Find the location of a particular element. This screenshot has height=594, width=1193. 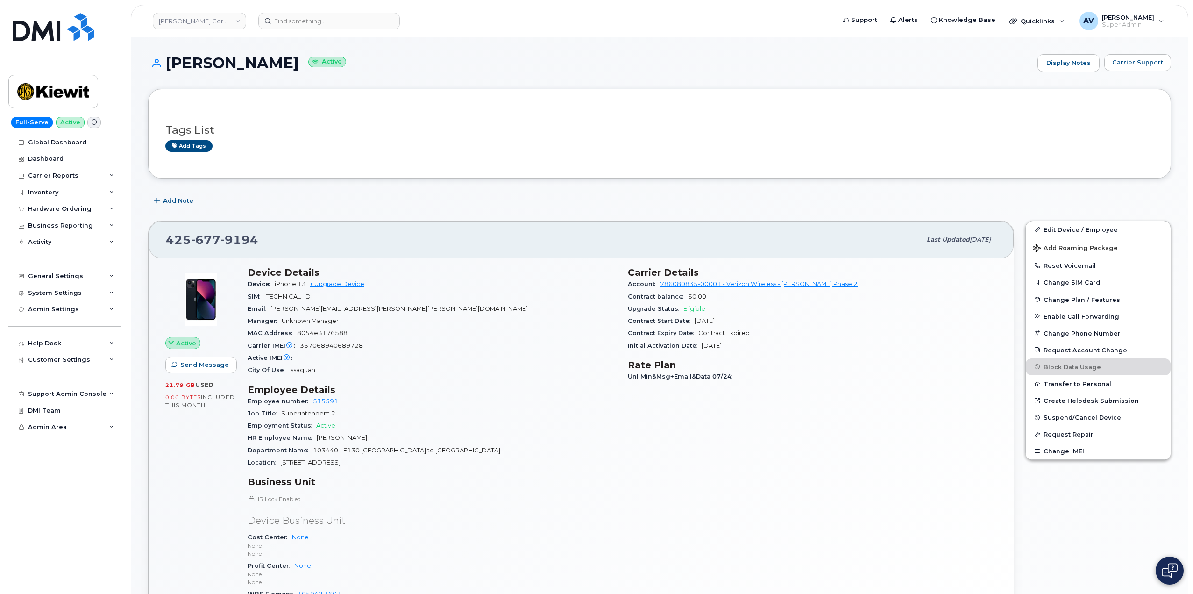

button: Suspend/Cancel Device is located at coordinates (1098, 417).